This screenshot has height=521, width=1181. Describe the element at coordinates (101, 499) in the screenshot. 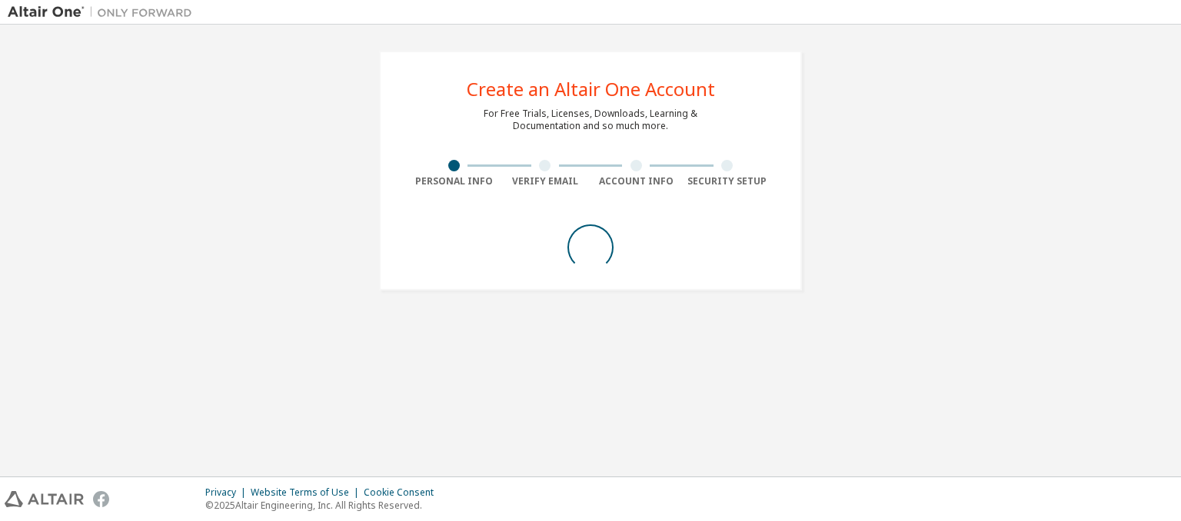

I see `img: facebook.svg` at that location.